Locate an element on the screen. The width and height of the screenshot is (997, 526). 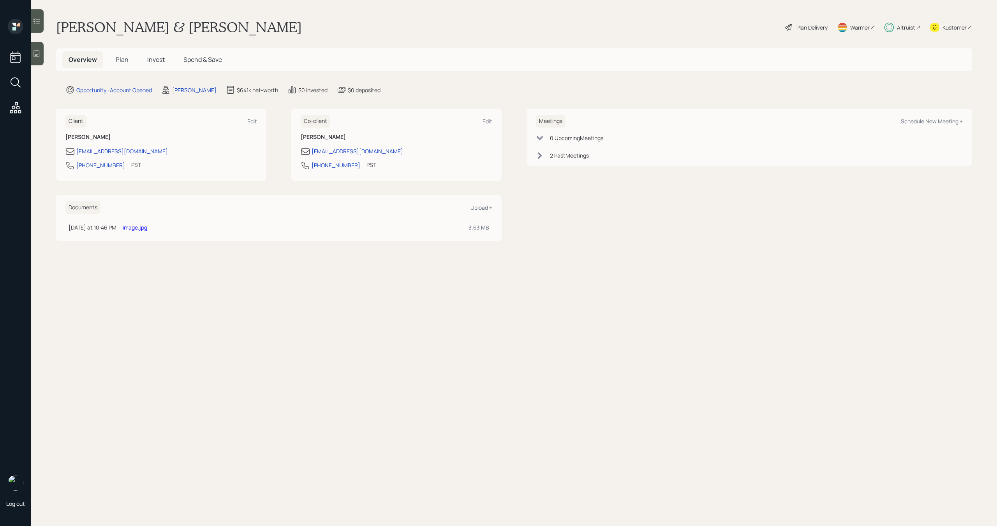
a: image.jpg is located at coordinates (135, 227).